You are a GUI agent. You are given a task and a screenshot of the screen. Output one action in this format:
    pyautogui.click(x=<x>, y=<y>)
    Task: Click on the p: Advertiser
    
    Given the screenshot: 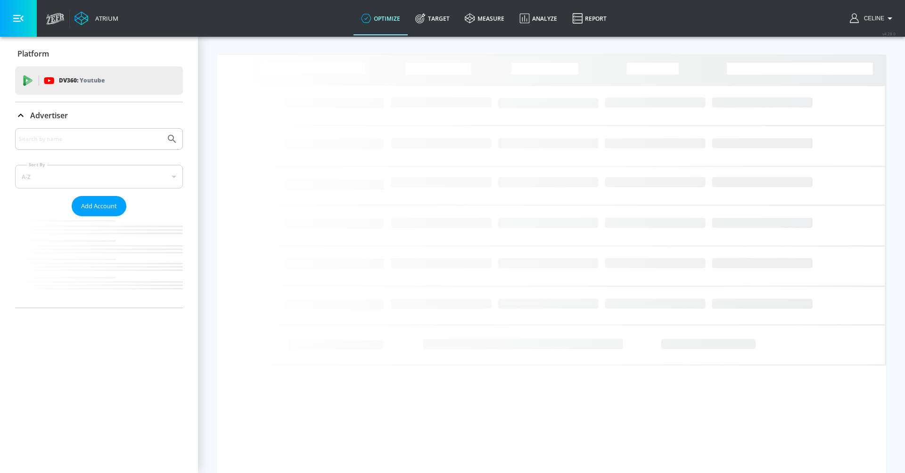 What is the action you would take?
    pyautogui.click(x=49, y=115)
    